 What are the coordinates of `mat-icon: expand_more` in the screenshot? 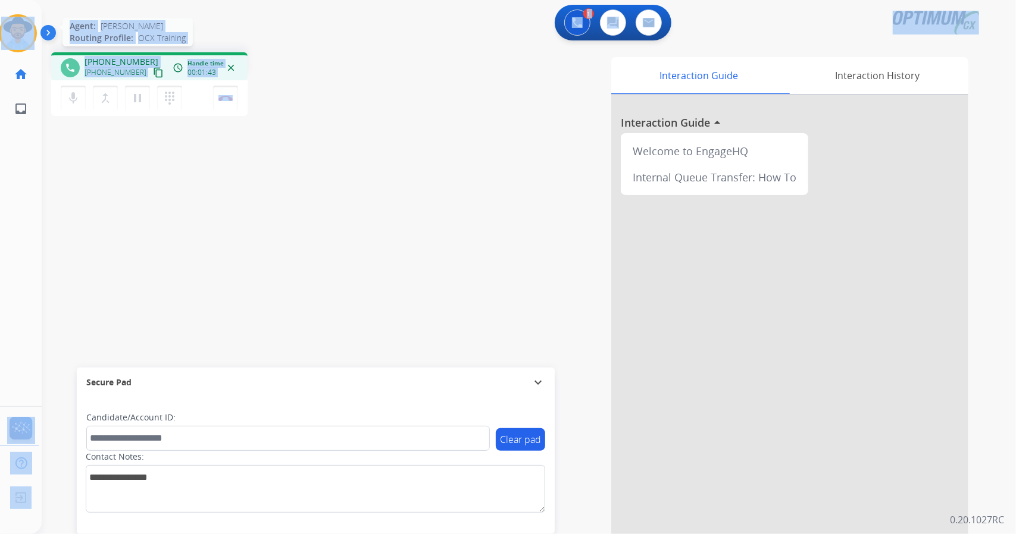 It's located at (538, 383).